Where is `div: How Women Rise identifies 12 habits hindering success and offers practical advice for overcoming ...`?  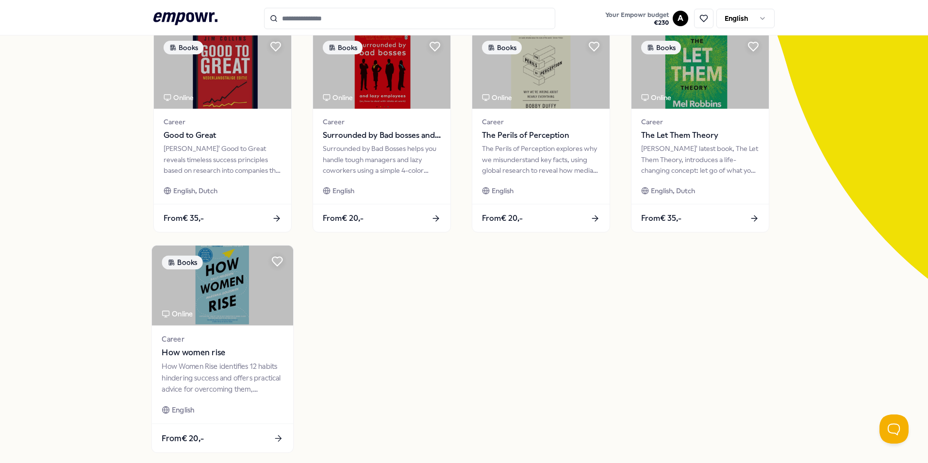
div: How Women Rise identifies 12 habits hindering success and offers practical advice for overcoming ... is located at coordinates (222, 378).